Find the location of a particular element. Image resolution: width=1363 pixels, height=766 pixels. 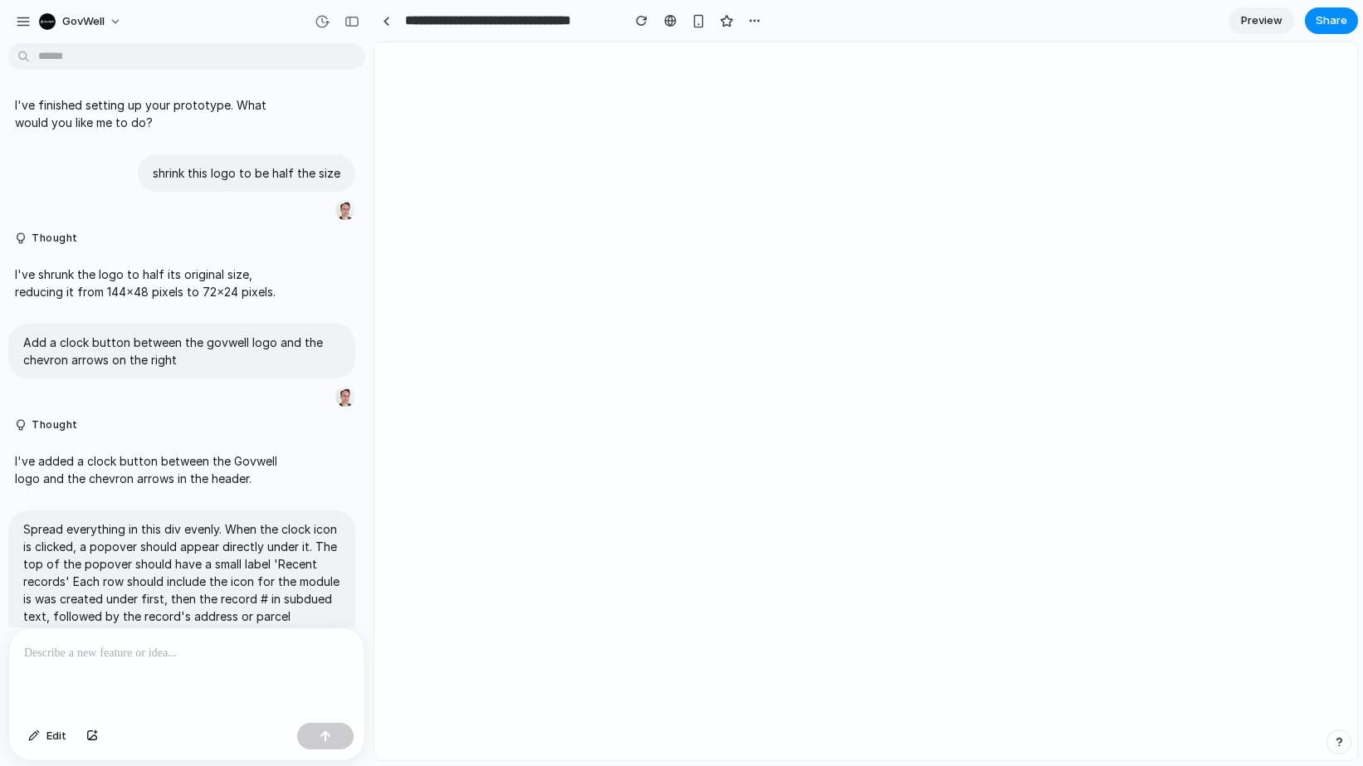

p: I've added a clock button between the Govwell logo and the chevron arrows in the header. is located at coordinates (154, 470).